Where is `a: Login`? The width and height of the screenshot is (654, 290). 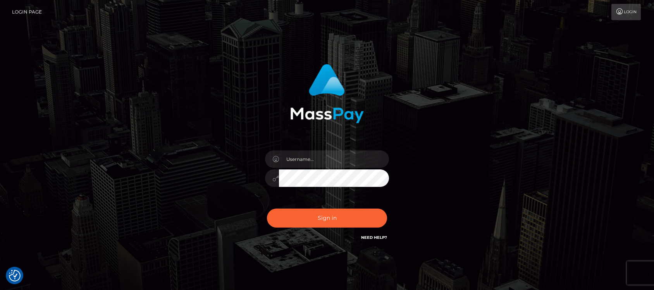
a: Login is located at coordinates (626, 12).